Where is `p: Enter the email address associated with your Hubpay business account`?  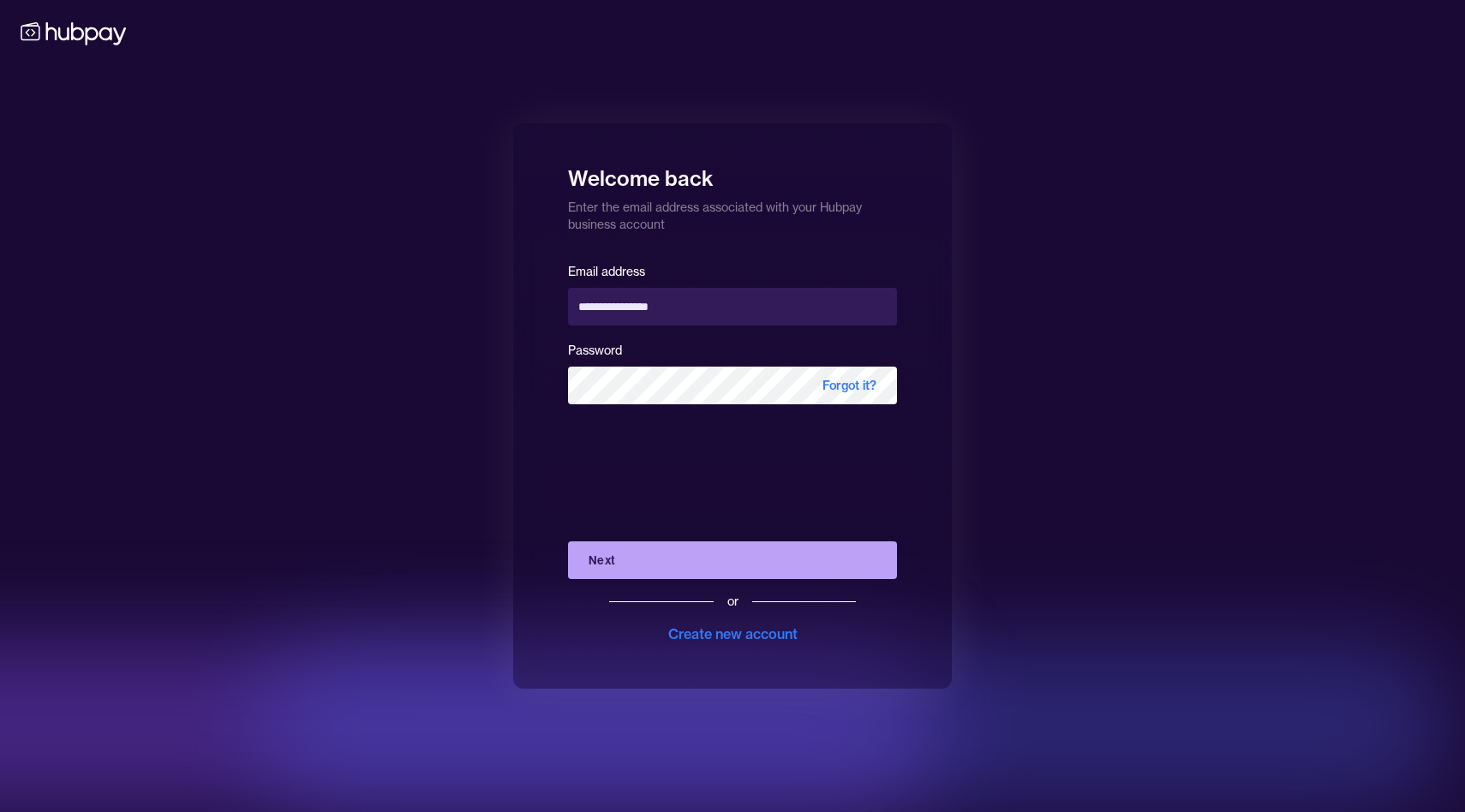 p: Enter the email address associated with your Hubpay business account is located at coordinates (732, 213).